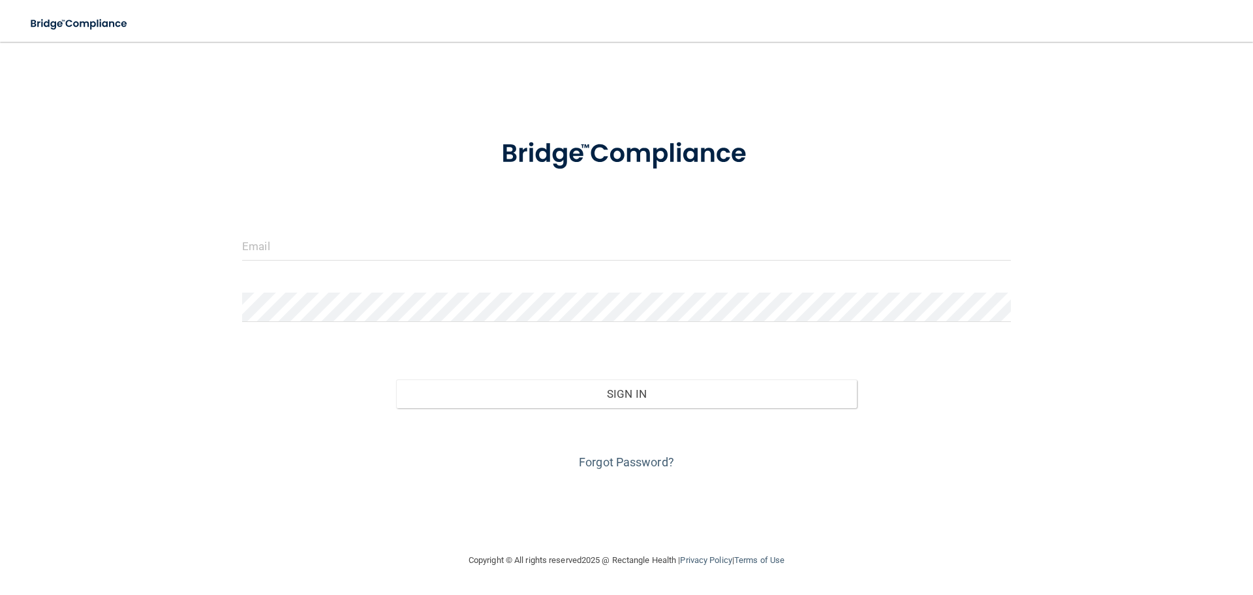 This screenshot has height=595, width=1253. Describe the element at coordinates (627, 394) in the screenshot. I see `button: Sign In` at that location.